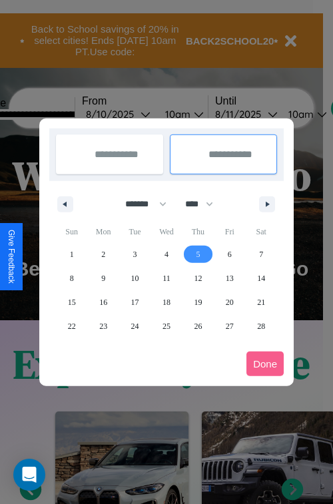 This screenshot has width=333, height=504. Describe the element at coordinates (103, 302) in the screenshot. I see `span: 16` at that location.